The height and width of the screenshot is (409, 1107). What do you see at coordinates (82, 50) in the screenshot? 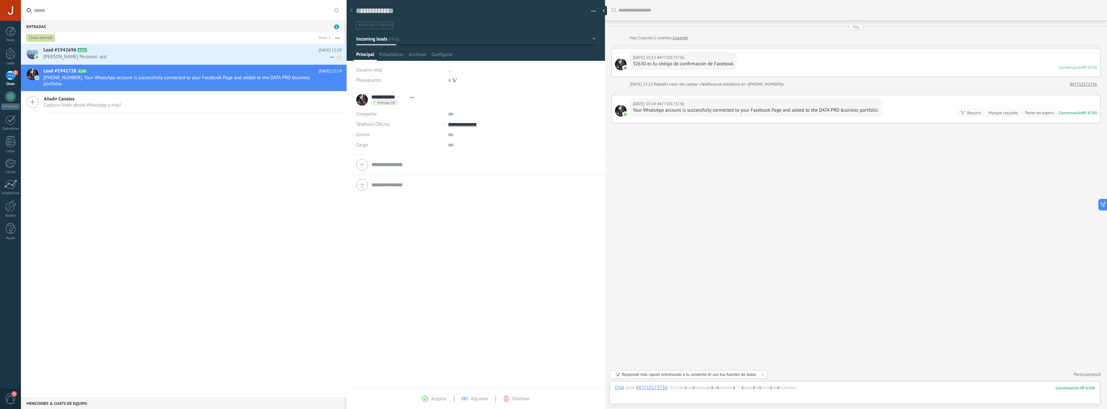
I see `span: A101` at bounding box center [82, 50].